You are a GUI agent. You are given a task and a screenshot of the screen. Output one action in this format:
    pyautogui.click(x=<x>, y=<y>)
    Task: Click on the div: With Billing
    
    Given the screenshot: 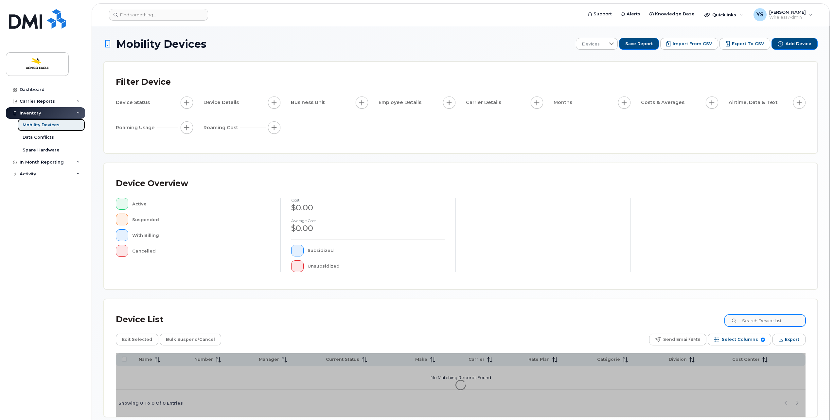 What is the action you would take?
    pyautogui.click(x=201, y=235)
    